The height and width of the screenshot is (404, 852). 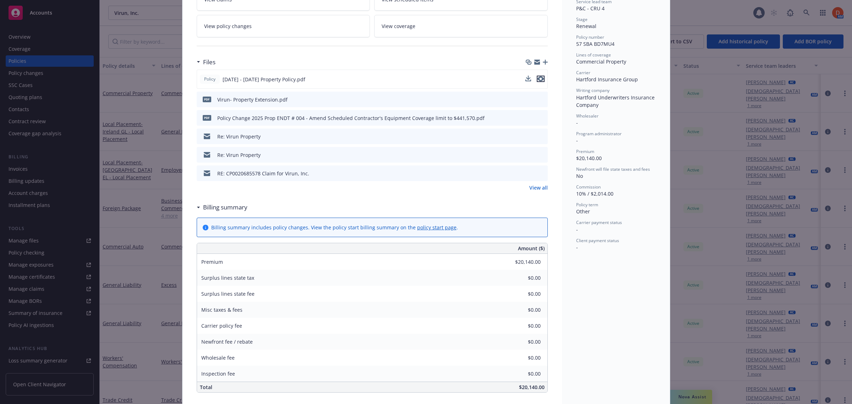 I want to click on a: View coverage, so click(x=461, y=26).